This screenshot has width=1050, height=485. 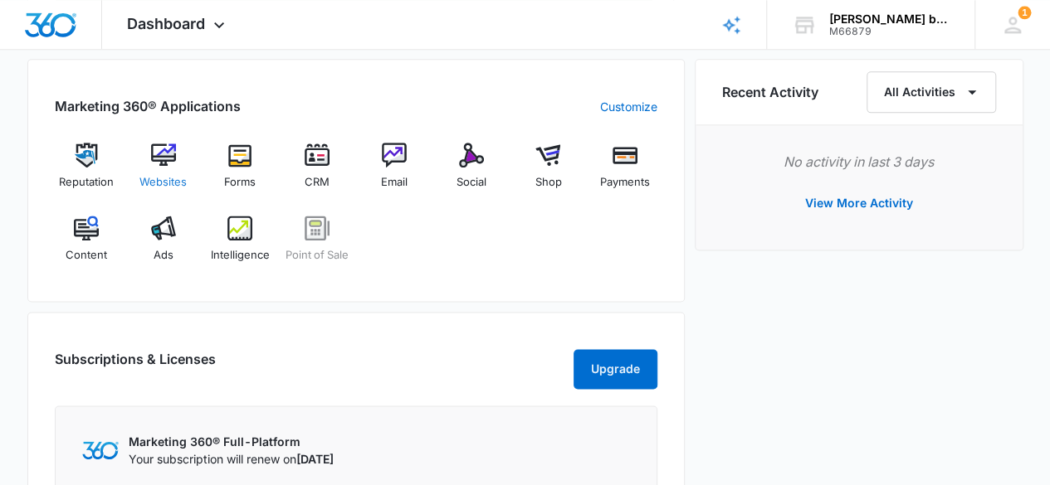 I want to click on span: Ads, so click(x=163, y=256).